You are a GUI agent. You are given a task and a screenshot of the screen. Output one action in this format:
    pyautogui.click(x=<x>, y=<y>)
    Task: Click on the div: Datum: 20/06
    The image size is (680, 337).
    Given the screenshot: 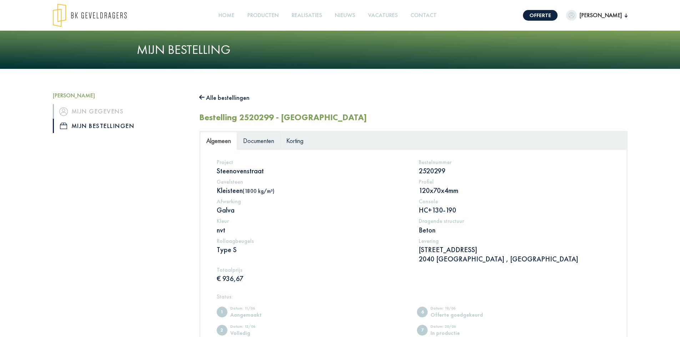 What is the action you would take?
    pyautogui.click(x=460, y=328)
    